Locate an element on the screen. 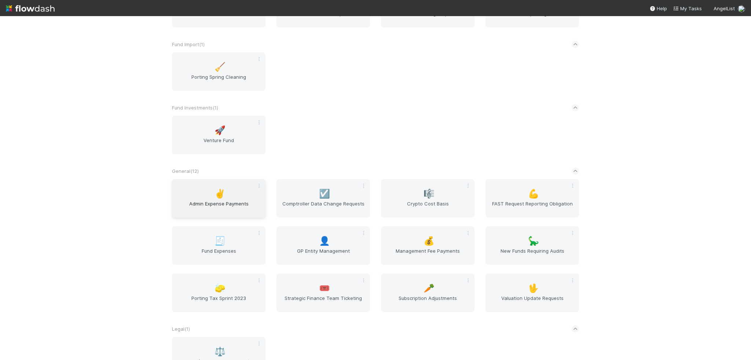 This screenshot has width=751, height=360. span: Venture Fund is located at coordinates (218, 144).